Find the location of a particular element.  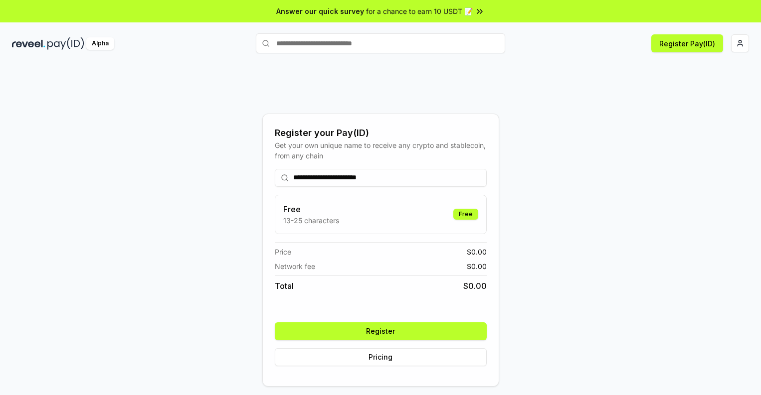

img: pay_id is located at coordinates (66, 43).